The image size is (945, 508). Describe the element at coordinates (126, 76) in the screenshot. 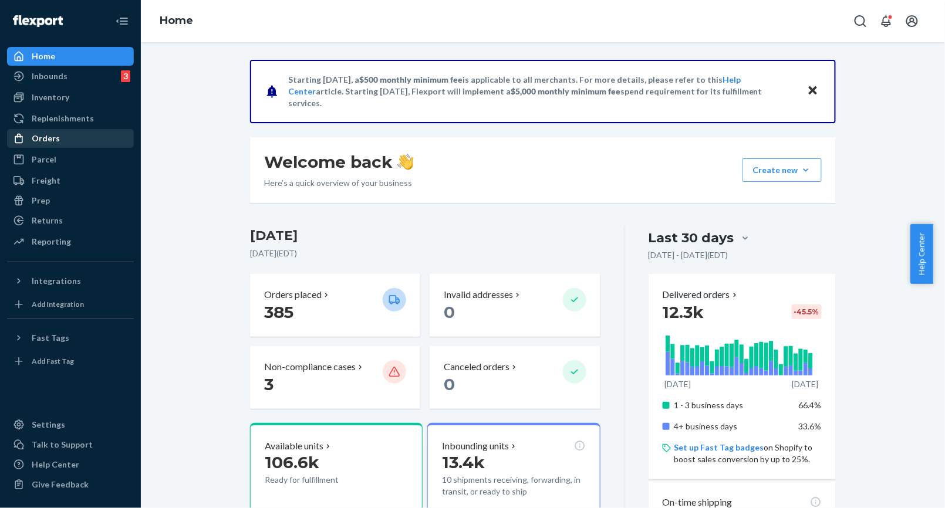

I see `div: 3` at that location.